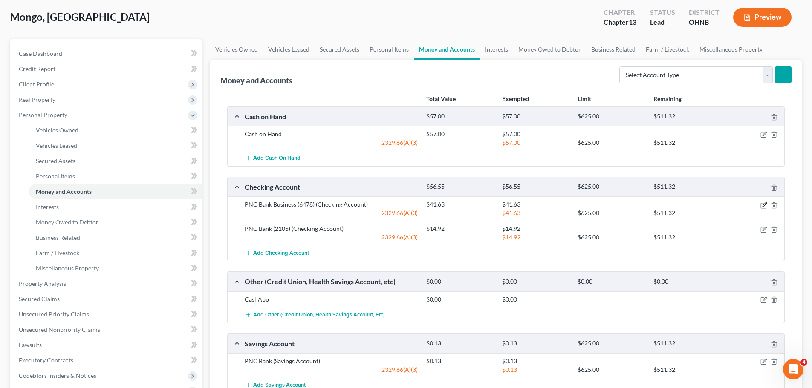  Describe the element at coordinates (58, 375) in the screenshot. I see `span: Codebtors Insiders & Notices` at that location.